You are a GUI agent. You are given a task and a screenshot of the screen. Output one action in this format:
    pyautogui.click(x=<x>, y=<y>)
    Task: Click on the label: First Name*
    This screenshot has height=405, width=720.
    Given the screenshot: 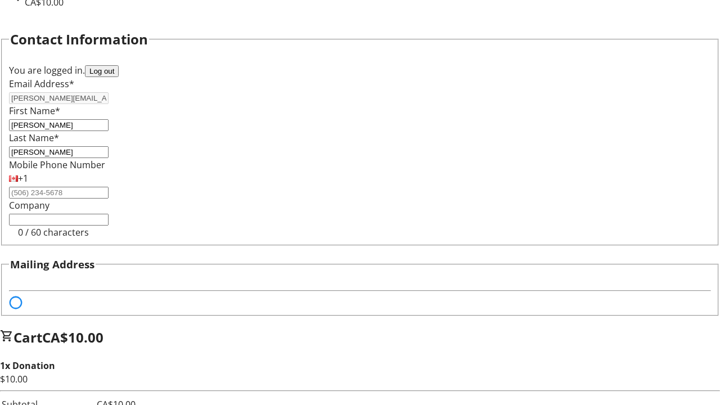 What is the action you would take?
    pyautogui.click(x=34, y=111)
    